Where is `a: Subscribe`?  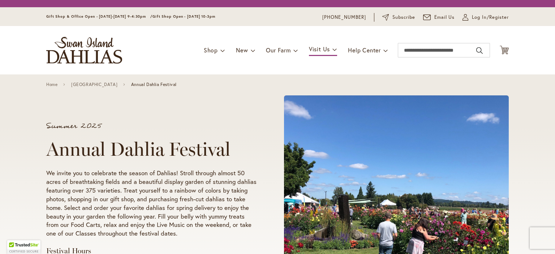 a: Subscribe is located at coordinates (399, 17).